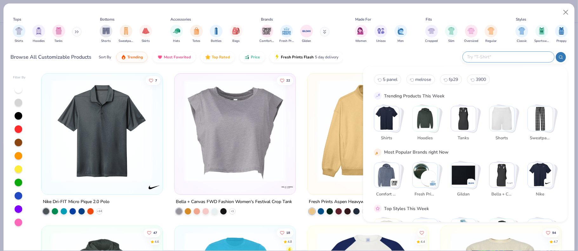 This screenshot has height=251, width=578. What do you see at coordinates (390, 79) in the screenshot?
I see `span: 5 panel` at bounding box center [390, 79].